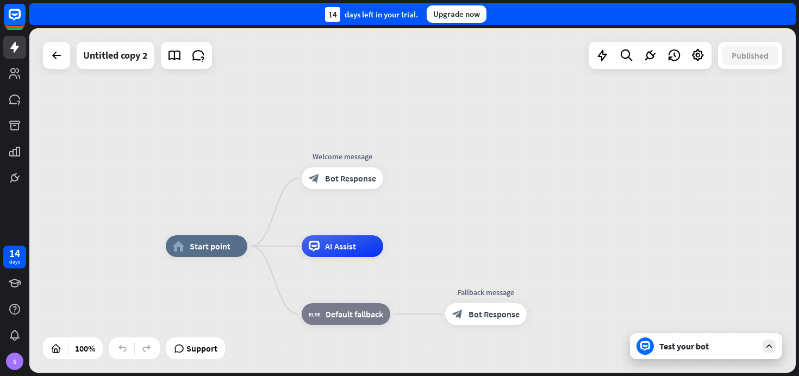 The image size is (799, 376). Describe the element at coordinates (340, 246) in the screenshot. I see `span: AI Assist` at that location.